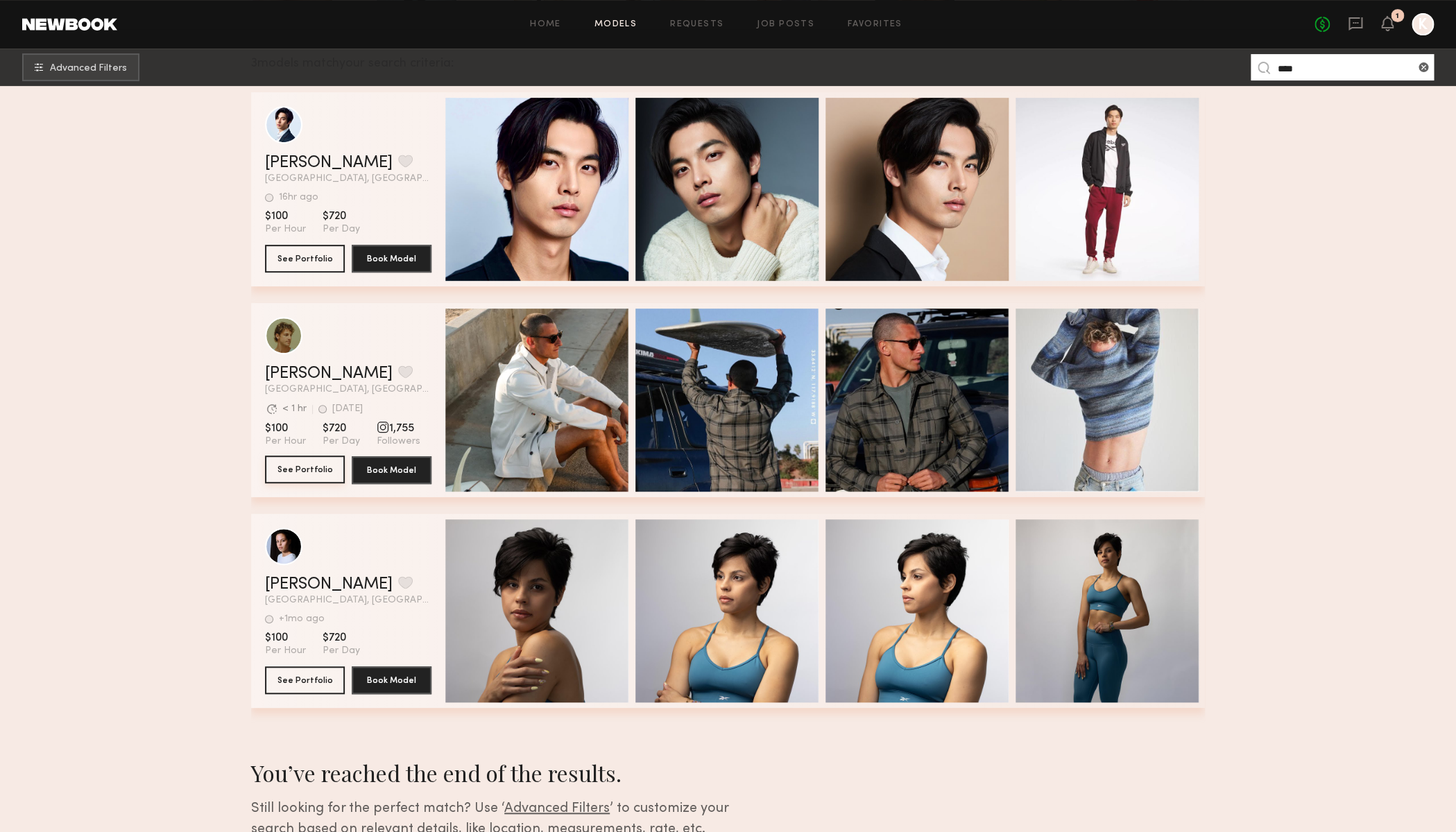  Describe the element at coordinates (785, 24) in the screenshot. I see `a: Job Posts` at that location.